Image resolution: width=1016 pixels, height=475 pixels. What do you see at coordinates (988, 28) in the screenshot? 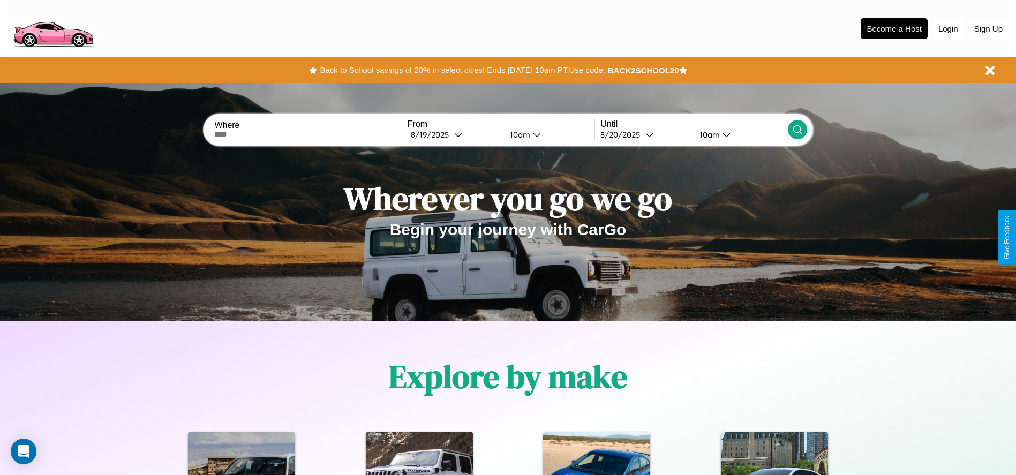
I see `button: Sign Up` at bounding box center [988, 28].